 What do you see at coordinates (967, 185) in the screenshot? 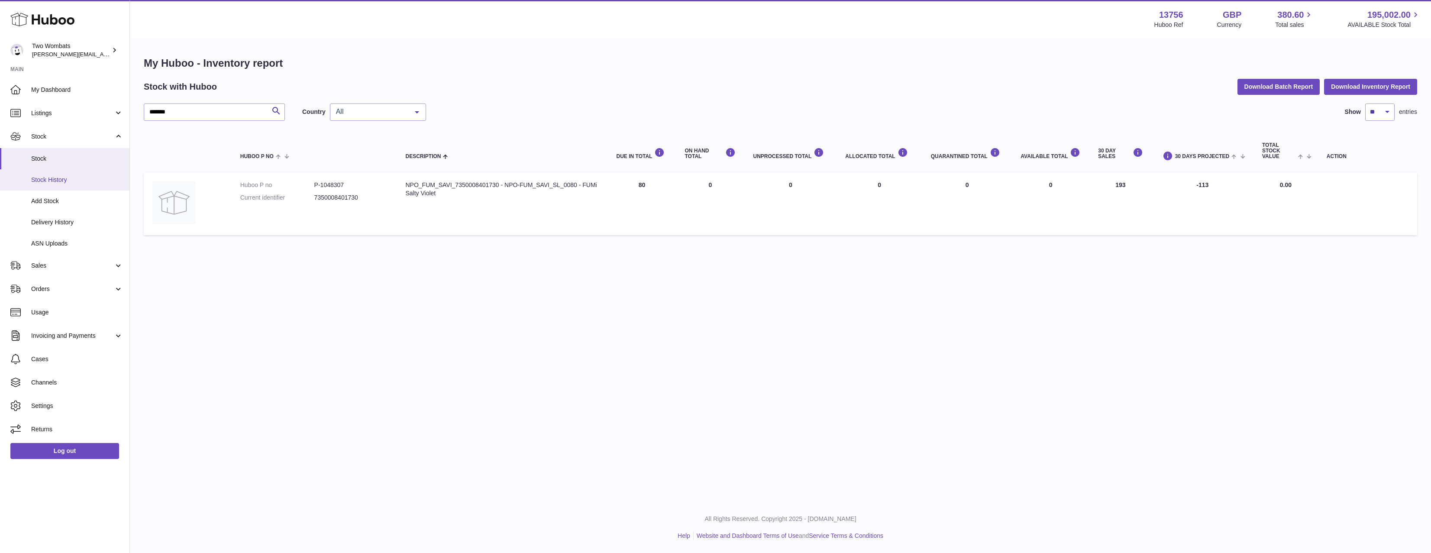
I see `span: 0` at bounding box center [967, 185].